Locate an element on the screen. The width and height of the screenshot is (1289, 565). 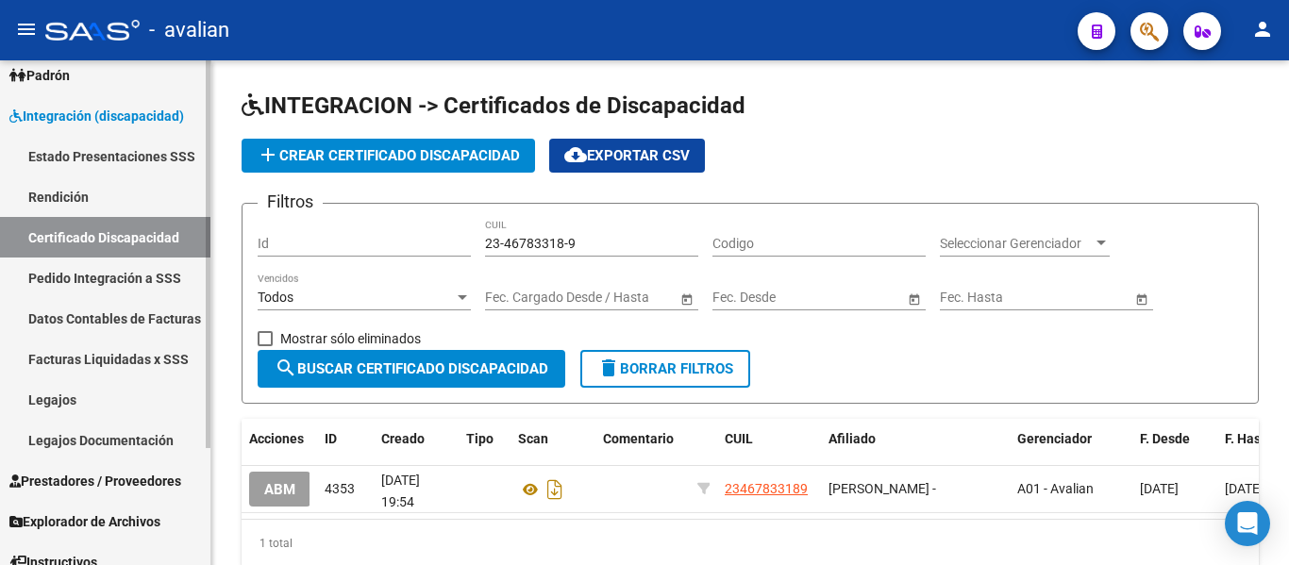
mat-icon: cloud_download is located at coordinates (576, 155).